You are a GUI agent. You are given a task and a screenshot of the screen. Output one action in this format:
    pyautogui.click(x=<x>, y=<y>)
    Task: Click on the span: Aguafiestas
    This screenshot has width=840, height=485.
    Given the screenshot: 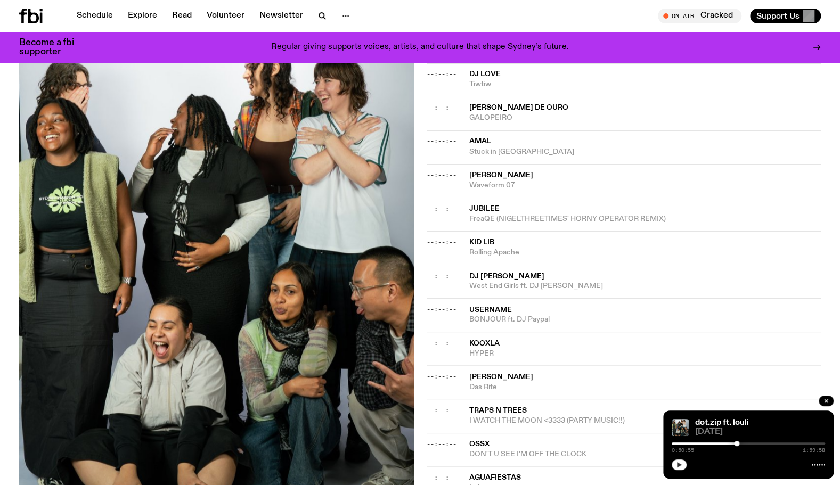 What is the action you would take?
    pyautogui.click(x=495, y=477)
    